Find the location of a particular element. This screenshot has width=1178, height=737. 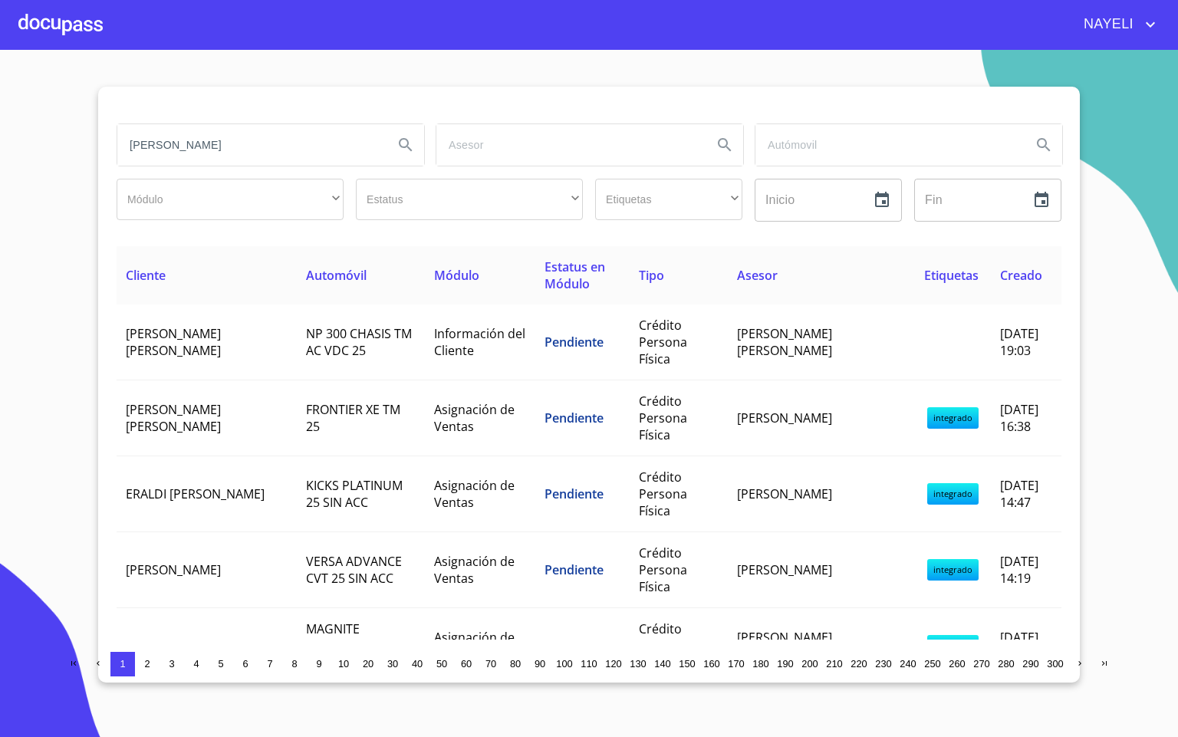

button: 180 is located at coordinates (761, 664).